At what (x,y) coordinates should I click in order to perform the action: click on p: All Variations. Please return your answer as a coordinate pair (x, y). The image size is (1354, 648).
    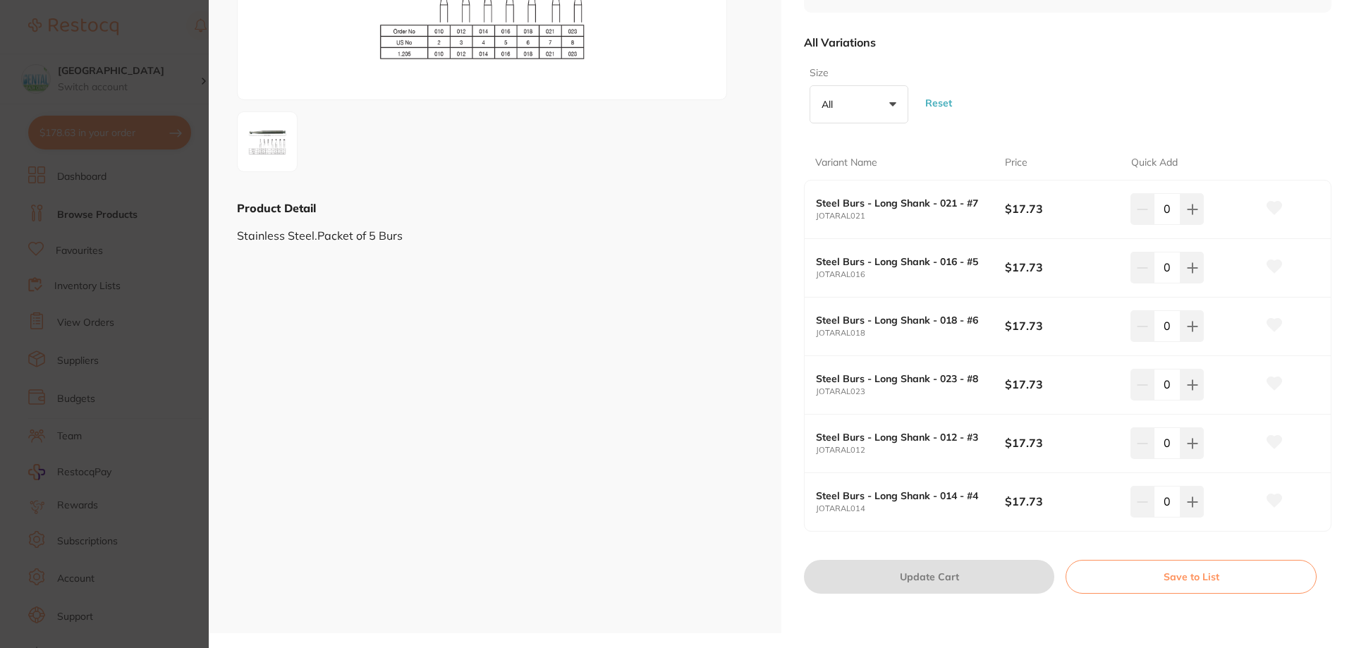
    Looking at the image, I should click on (840, 42).